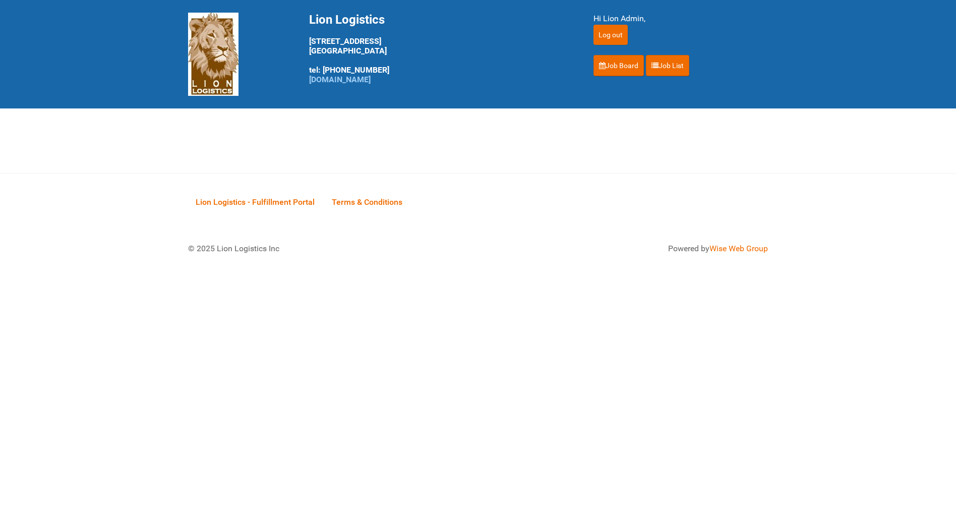 The width and height of the screenshot is (956, 508). I want to click on span: Terms & Conditions, so click(367, 202).